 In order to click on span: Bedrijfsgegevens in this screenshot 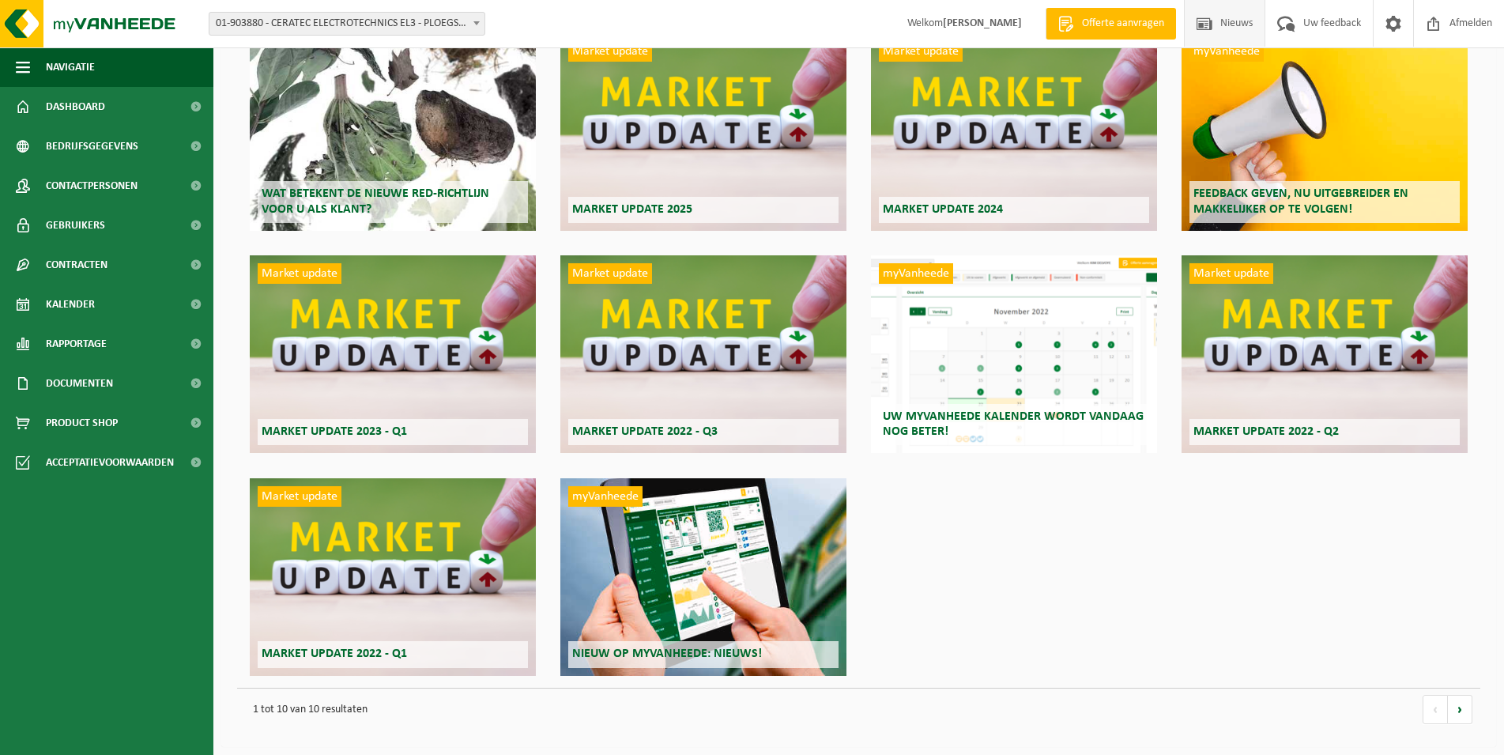, I will do `click(92, 146)`.